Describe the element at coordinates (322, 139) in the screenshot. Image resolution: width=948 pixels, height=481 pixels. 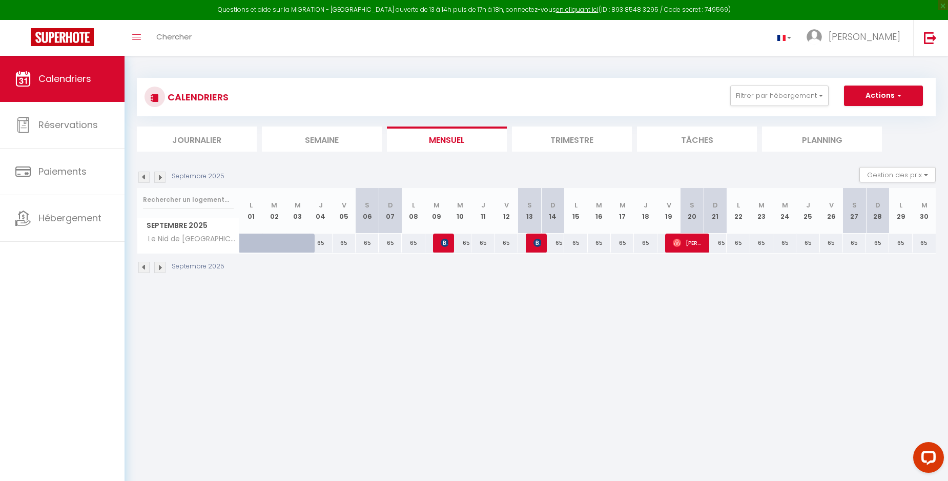
I see `li: Semaine` at that location.